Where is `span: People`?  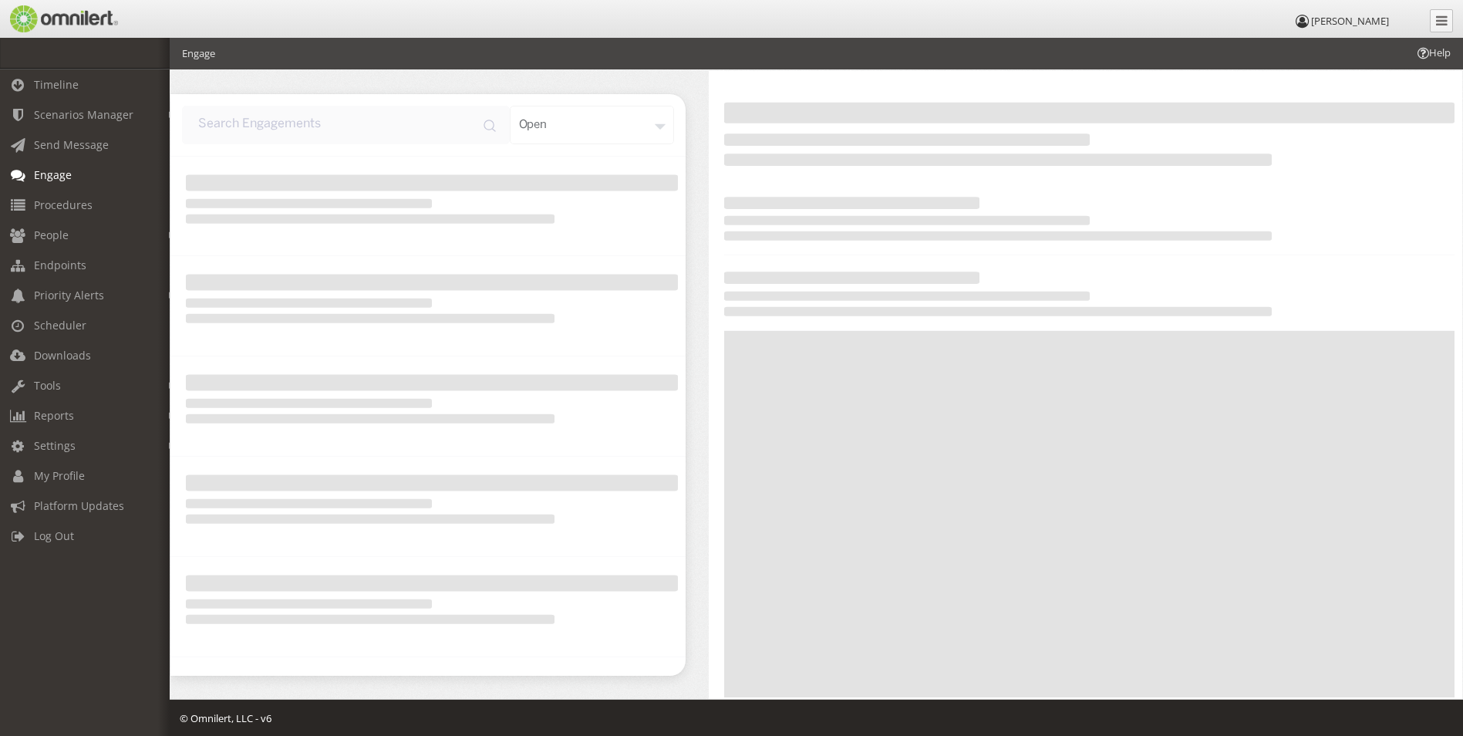
span: People is located at coordinates (51, 234).